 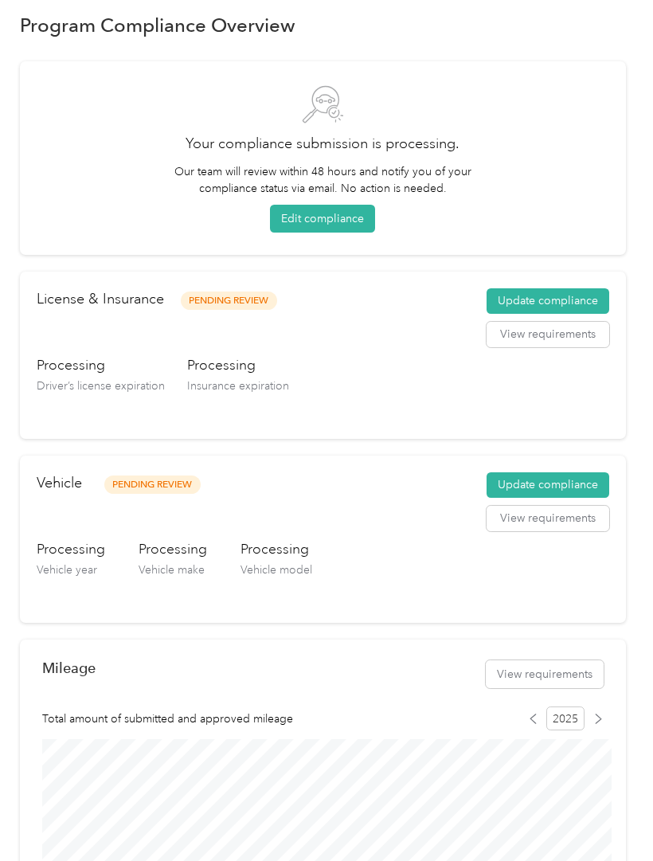 I want to click on span: Insurance expiration, so click(x=238, y=385).